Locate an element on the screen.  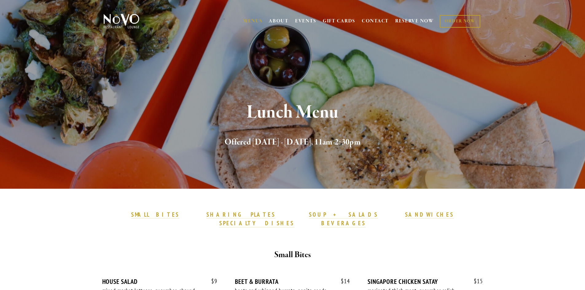
a: SHARING PLATES is located at coordinates (241, 215).